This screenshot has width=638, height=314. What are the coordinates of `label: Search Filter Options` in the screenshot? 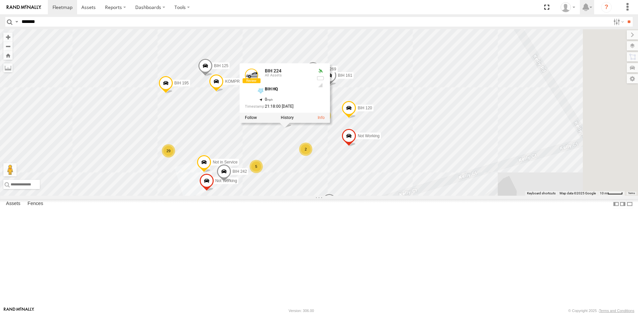 It's located at (618, 22).